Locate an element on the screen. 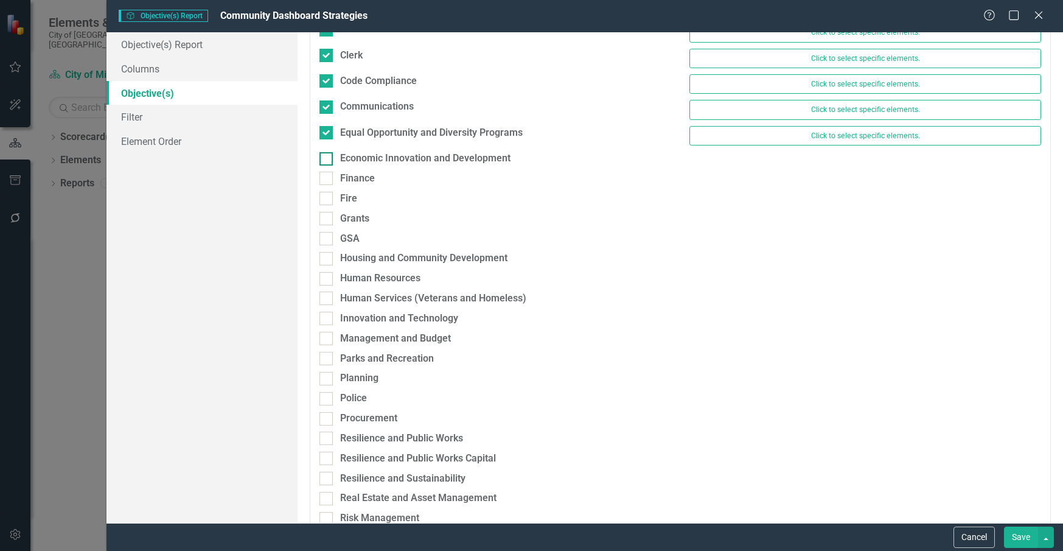 This screenshot has width=1063, height=551. div: Management and Budget is located at coordinates (395, 338).